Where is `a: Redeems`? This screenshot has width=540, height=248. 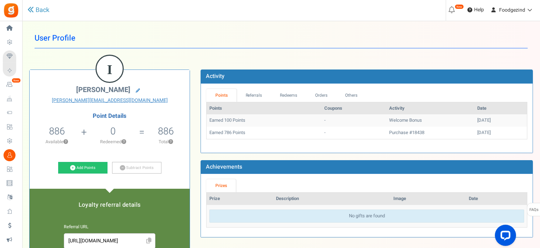
a: Redeems is located at coordinates (288, 95).